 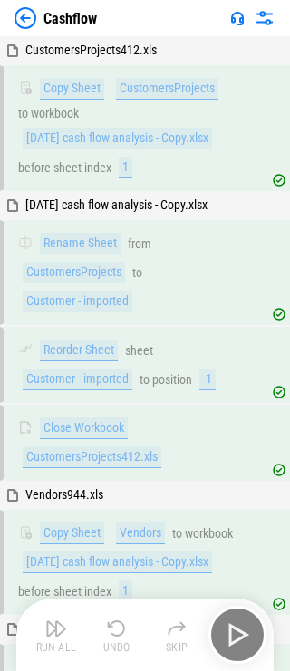 I want to click on div: sheet, so click(x=139, y=350).